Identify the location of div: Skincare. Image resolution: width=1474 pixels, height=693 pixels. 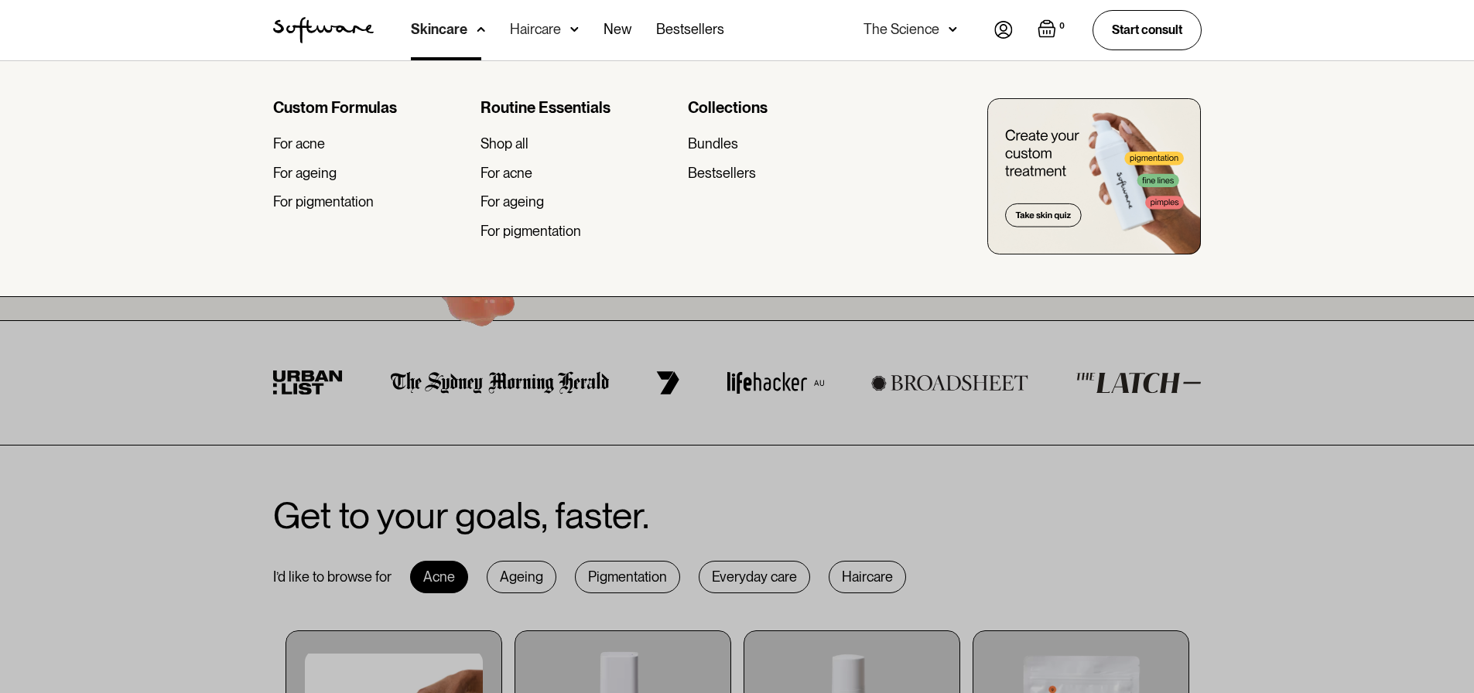
(439, 29).